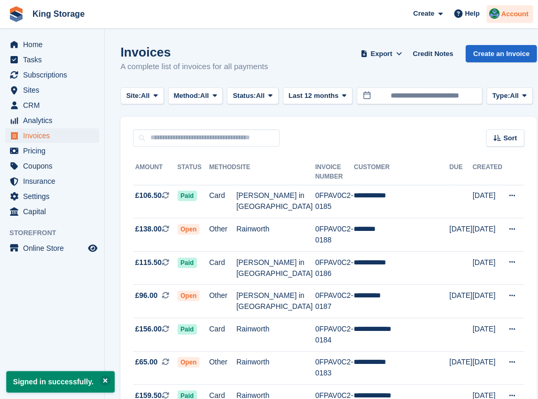 The image size is (538, 399). Describe the element at coordinates (134, 96) in the screenshot. I see `span: Site:` at that location.